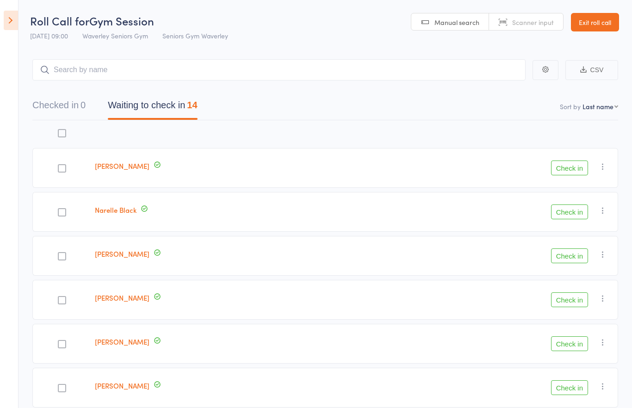 The image size is (632, 408). Describe the element at coordinates (116, 210) in the screenshot. I see `a: Narelle Black` at that location.